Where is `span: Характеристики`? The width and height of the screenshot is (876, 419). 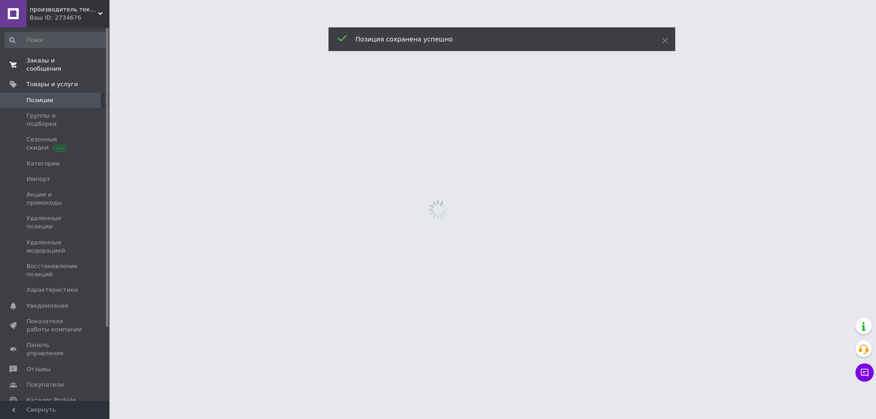
span: Характеристики is located at coordinates (52, 290).